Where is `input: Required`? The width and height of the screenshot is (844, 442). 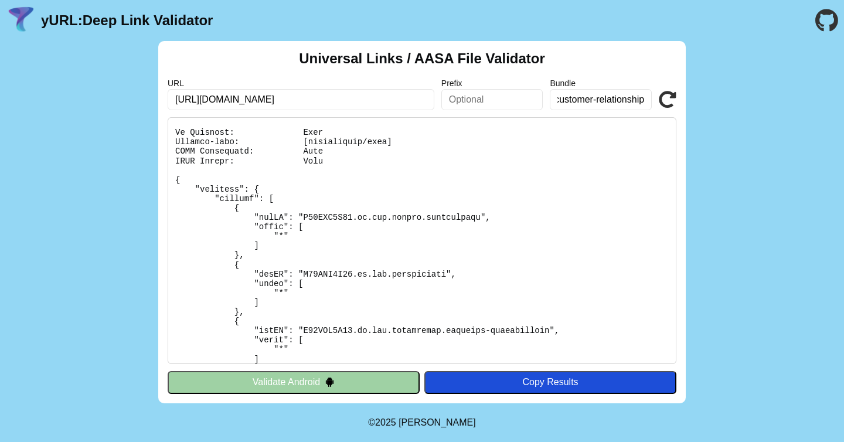 input: Required is located at coordinates (301, 100).